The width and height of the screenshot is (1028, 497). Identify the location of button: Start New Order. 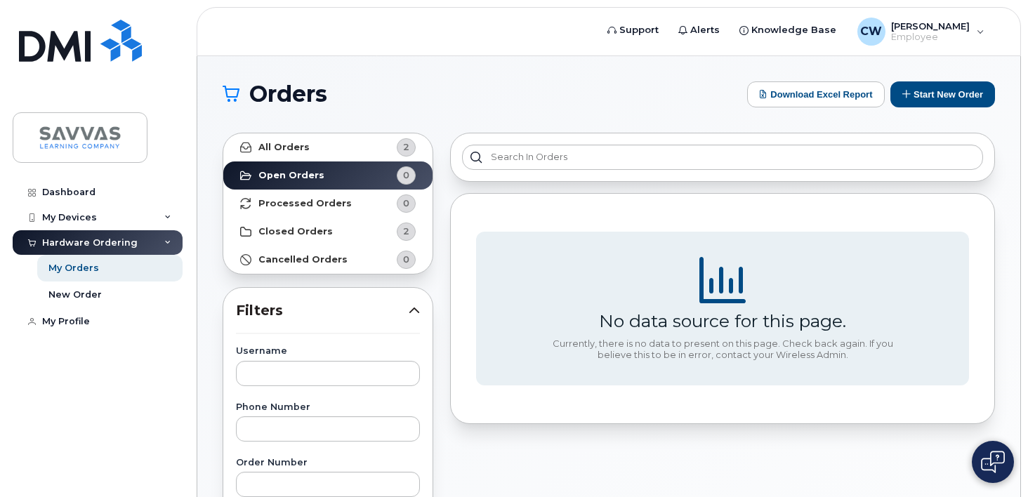
(942, 94).